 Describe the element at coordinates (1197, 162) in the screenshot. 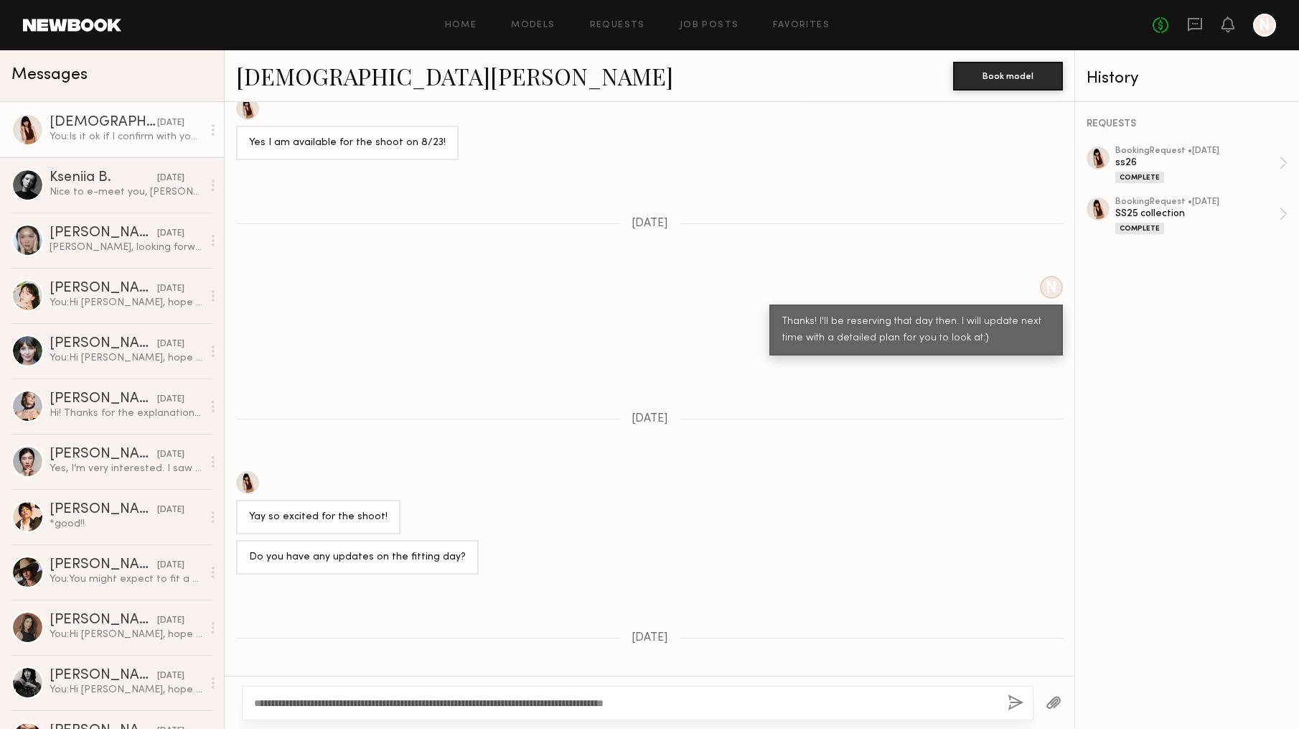

I see `div: ss26` at that location.